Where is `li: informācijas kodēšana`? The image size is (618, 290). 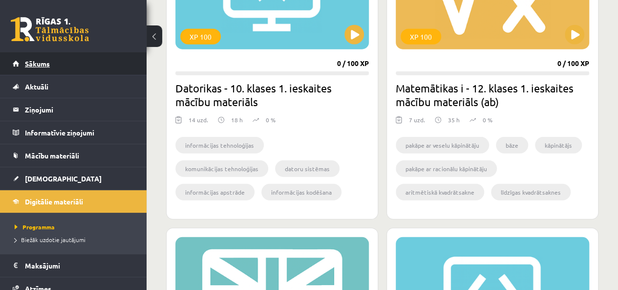 li: informācijas kodēšana is located at coordinates (301, 192).